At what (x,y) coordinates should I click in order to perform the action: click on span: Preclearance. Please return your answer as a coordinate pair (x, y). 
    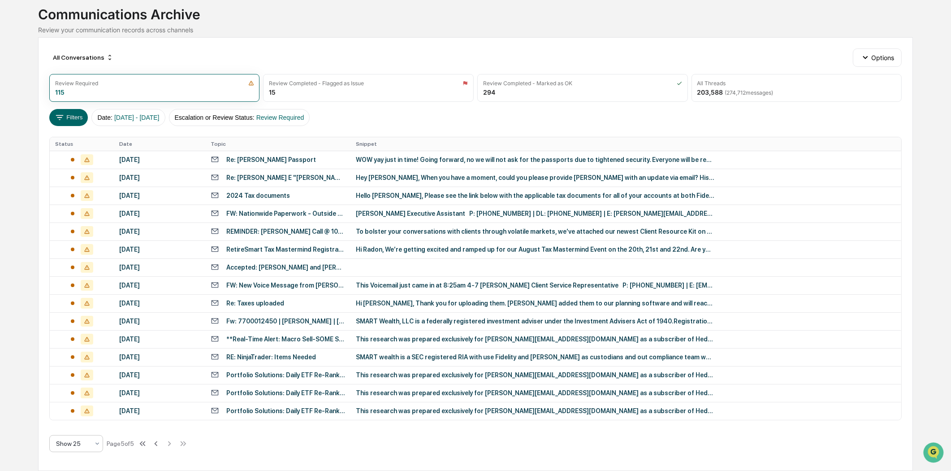
    Looking at the image, I should click on (38, 117).